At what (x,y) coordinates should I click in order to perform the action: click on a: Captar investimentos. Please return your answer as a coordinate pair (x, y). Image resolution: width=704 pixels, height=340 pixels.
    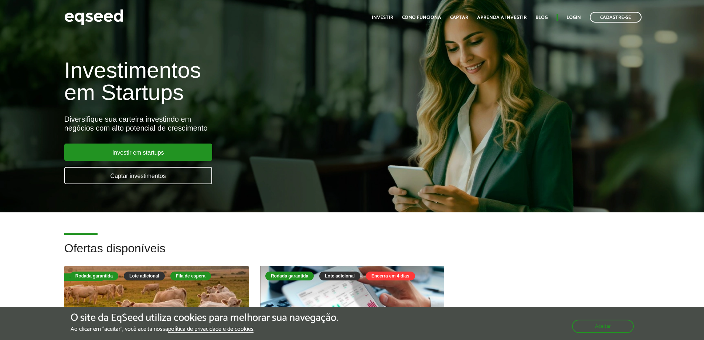
    Looking at the image, I should click on (138, 175).